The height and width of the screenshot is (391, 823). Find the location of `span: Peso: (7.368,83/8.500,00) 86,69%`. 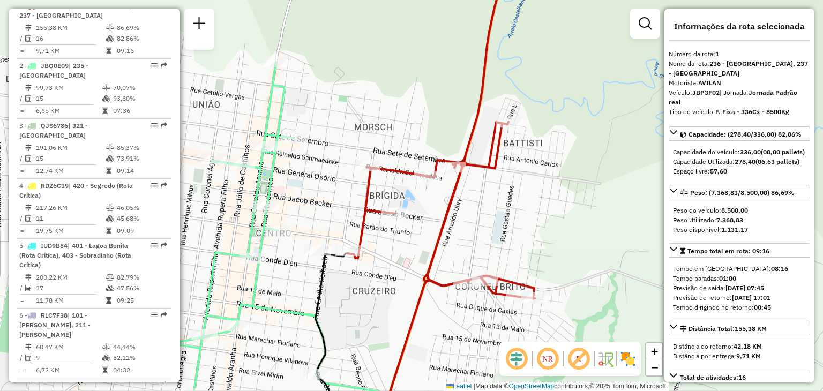

span: Peso: (7.368,83/8.500,00) 86,69% is located at coordinates (742, 192).